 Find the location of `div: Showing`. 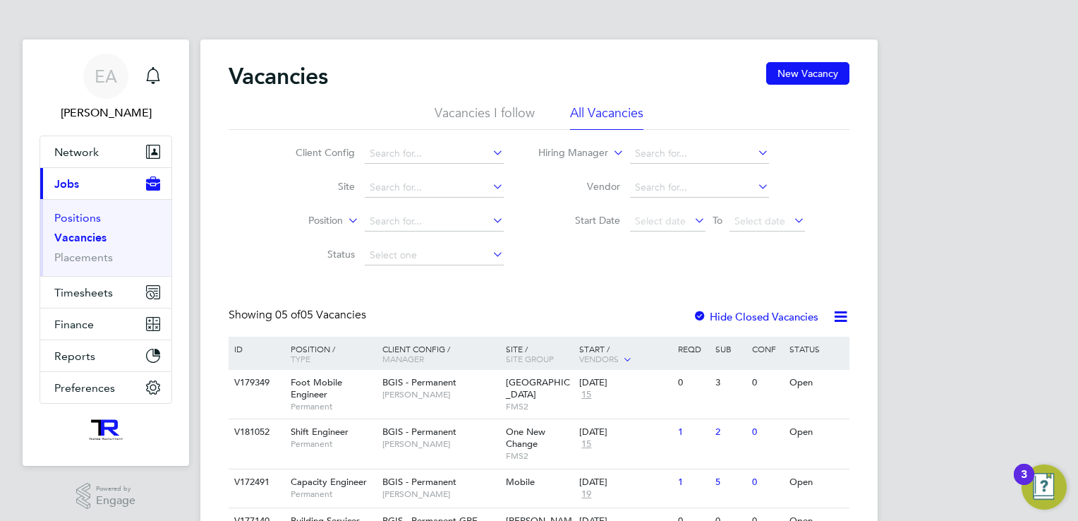

div: Showing is located at coordinates (299, 315).